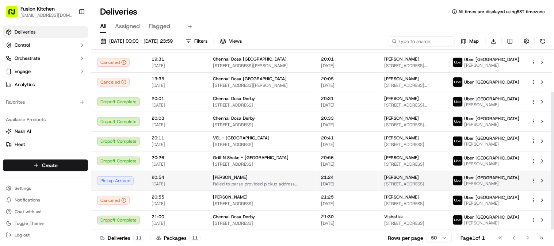 This screenshot has width=554, height=246. Describe the element at coordinates (45, 102) in the screenshot. I see `div: Favorites` at that location.